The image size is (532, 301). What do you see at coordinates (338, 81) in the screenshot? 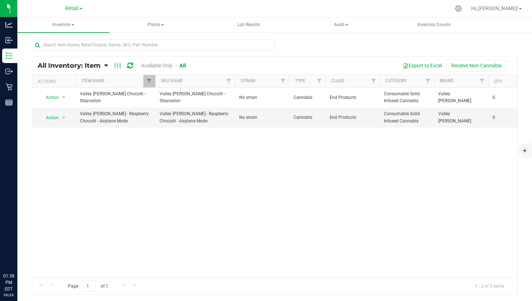
I see `a: Class` at bounding box center [338, 81].